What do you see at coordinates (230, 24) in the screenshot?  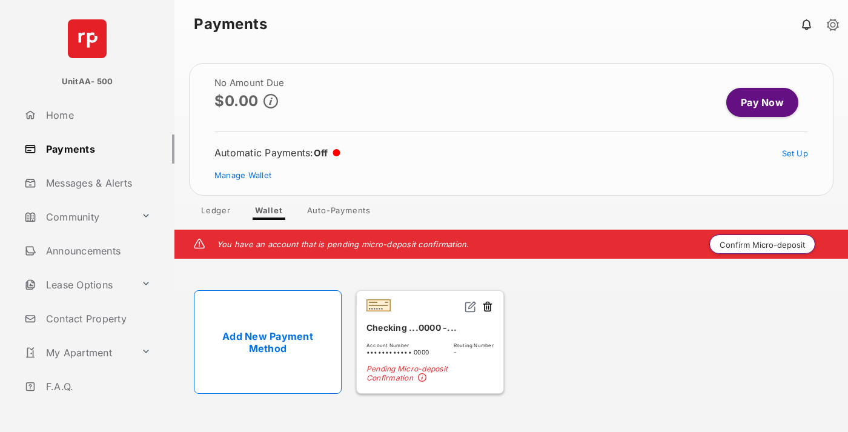 I see `strong: Payments` at bounding box center [230, 24].